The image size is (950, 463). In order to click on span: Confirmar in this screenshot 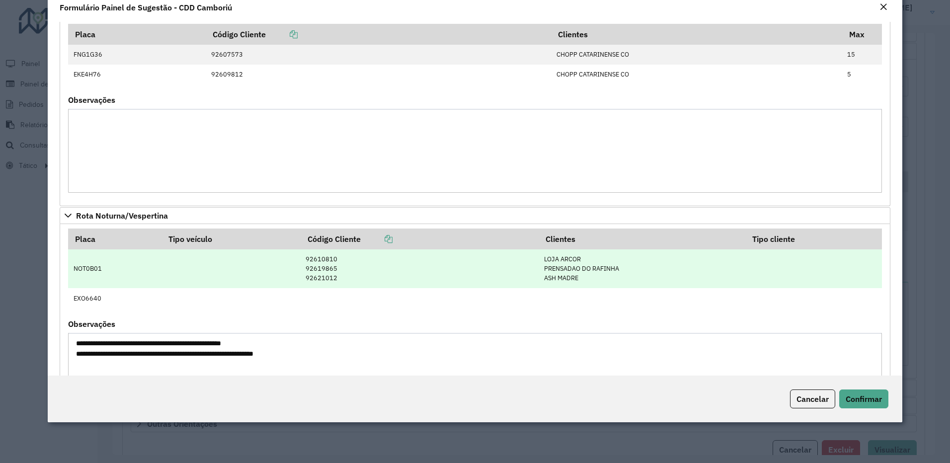, I will do `click(864, 399)`.